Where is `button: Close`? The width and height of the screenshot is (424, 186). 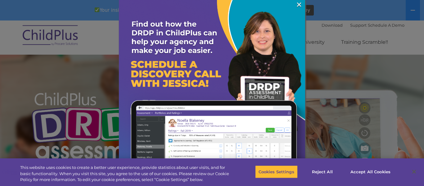
button: Close is located at coordinates (414, 172).